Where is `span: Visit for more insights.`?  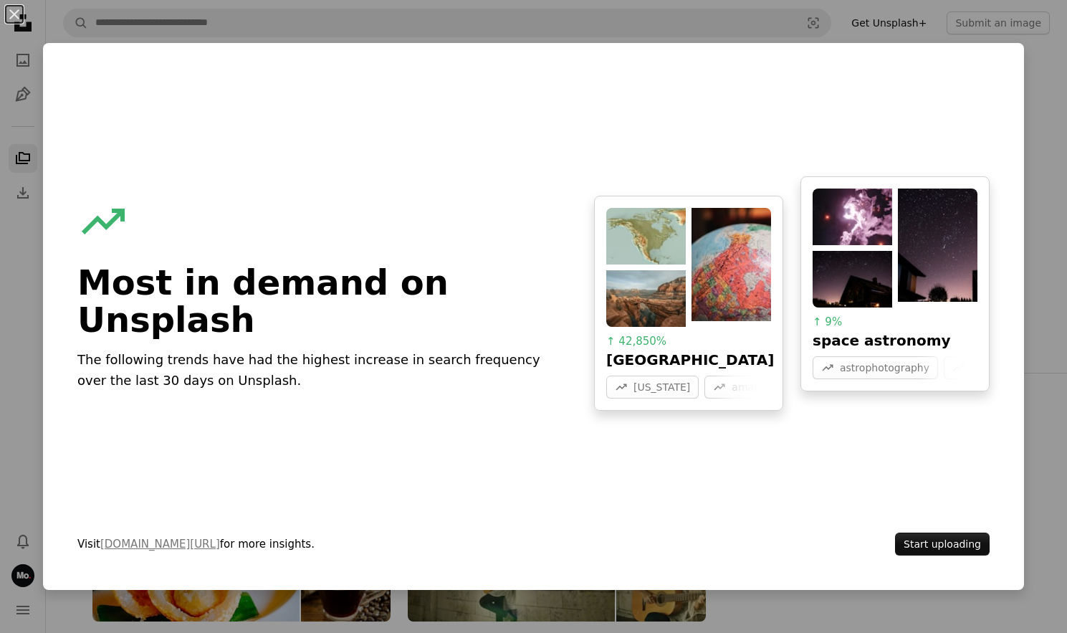
span: Visit for more insights. is located at coordinates (318, 544).